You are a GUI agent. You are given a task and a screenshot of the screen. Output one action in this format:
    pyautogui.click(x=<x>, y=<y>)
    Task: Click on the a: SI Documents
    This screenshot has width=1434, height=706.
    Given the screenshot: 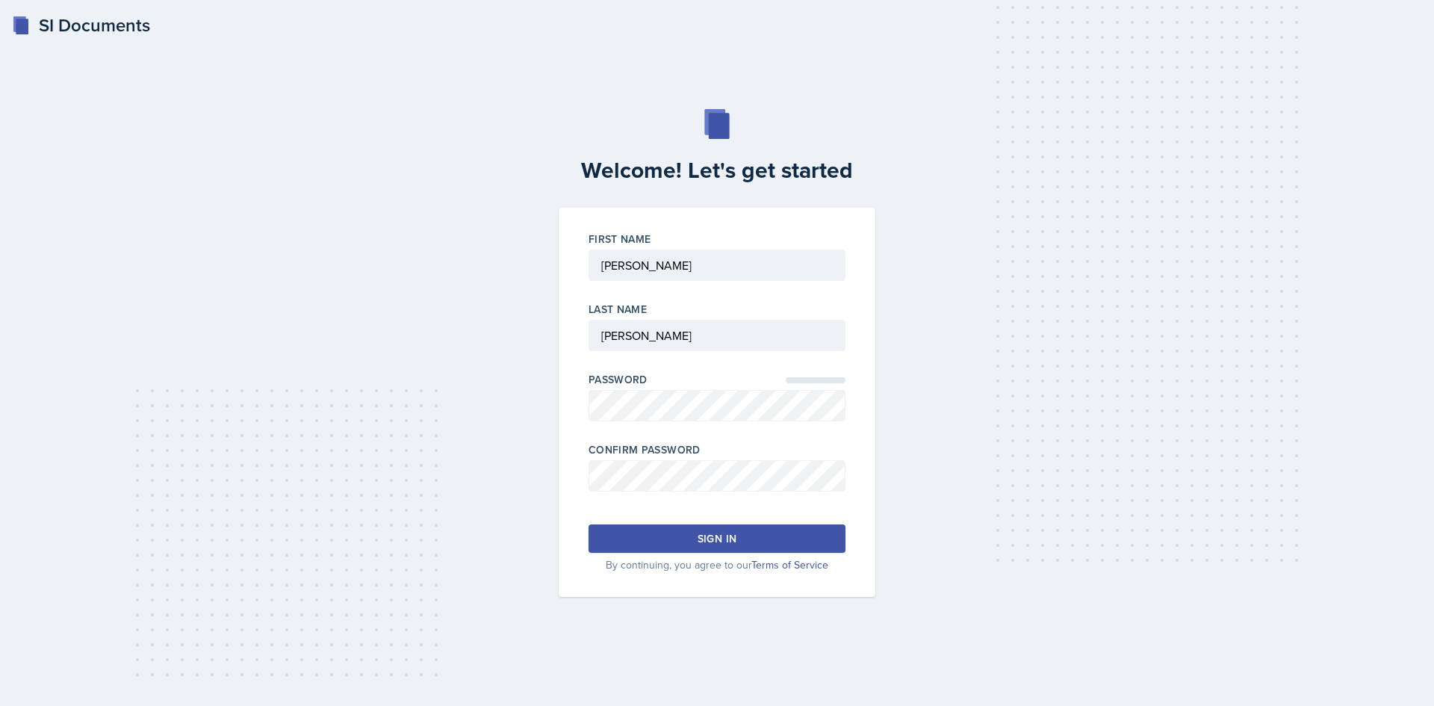 What is the action you would take?
    pyautogui.click(x=81, y=25)
    